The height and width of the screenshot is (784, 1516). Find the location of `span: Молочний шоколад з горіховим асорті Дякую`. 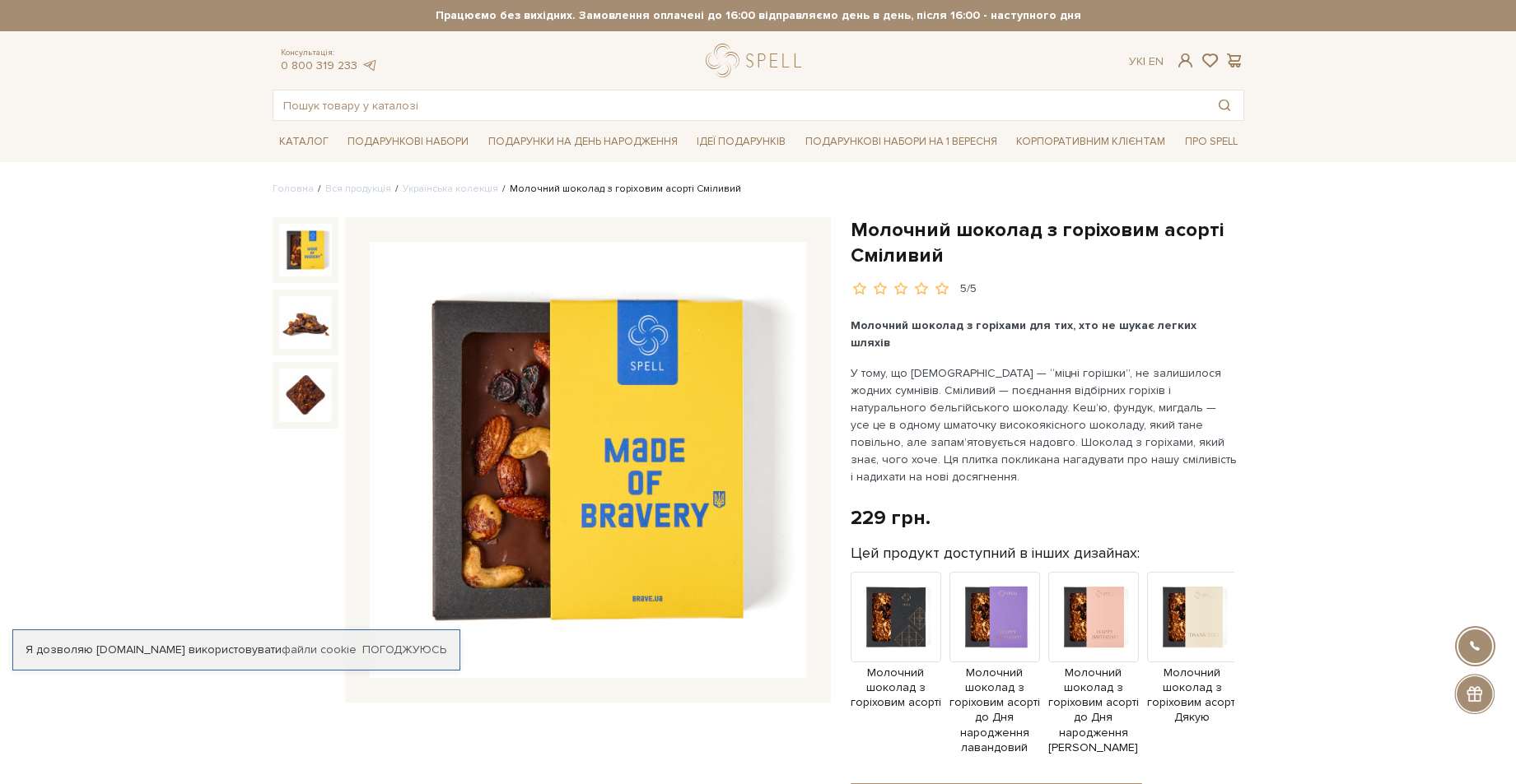

span: Молочний шоколад з горіховим асорті Дякую is located at coordinates (1192, 695).